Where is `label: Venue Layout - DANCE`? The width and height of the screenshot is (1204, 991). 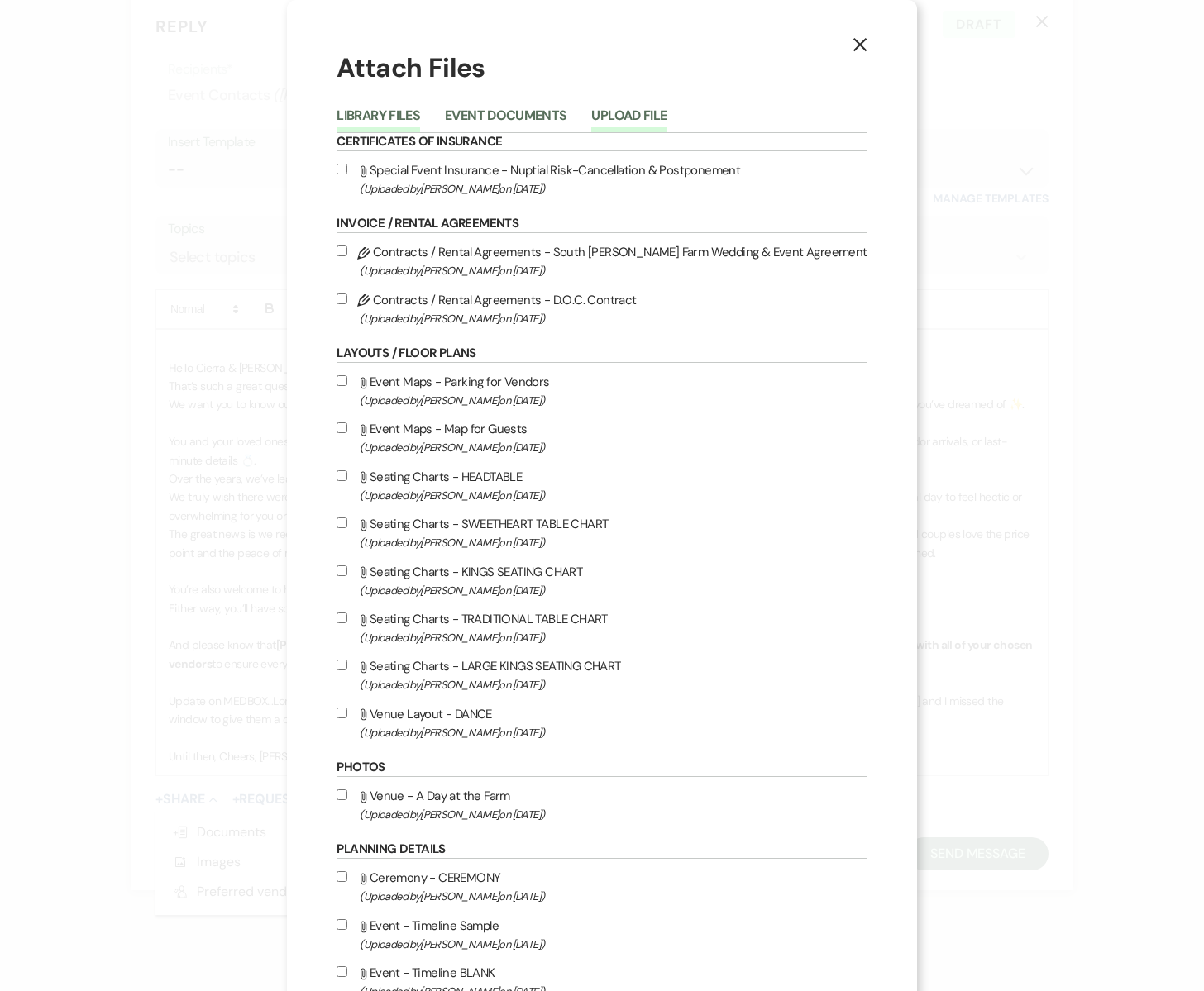 label: Venue Layout - DANCE is located at coordinates (601, 722).